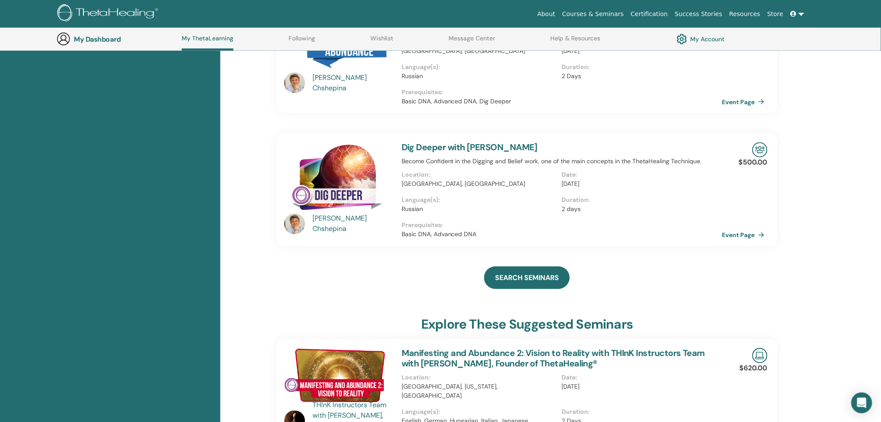 This screenshot has width=881, height=422. Describe the element at coordinates (338, 376) in the screenshot. I see `img: Manifesting and Abundance 2: Vision to Reality` at that location.